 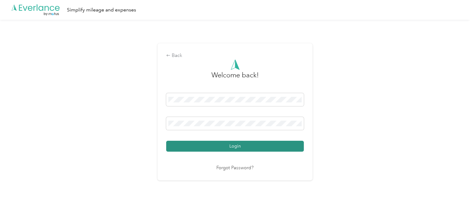 What do you see at coordinates (101, 10) in the screenshot?
I see `div: Simplify mileage and expenses` at bounding box center [101, 10].